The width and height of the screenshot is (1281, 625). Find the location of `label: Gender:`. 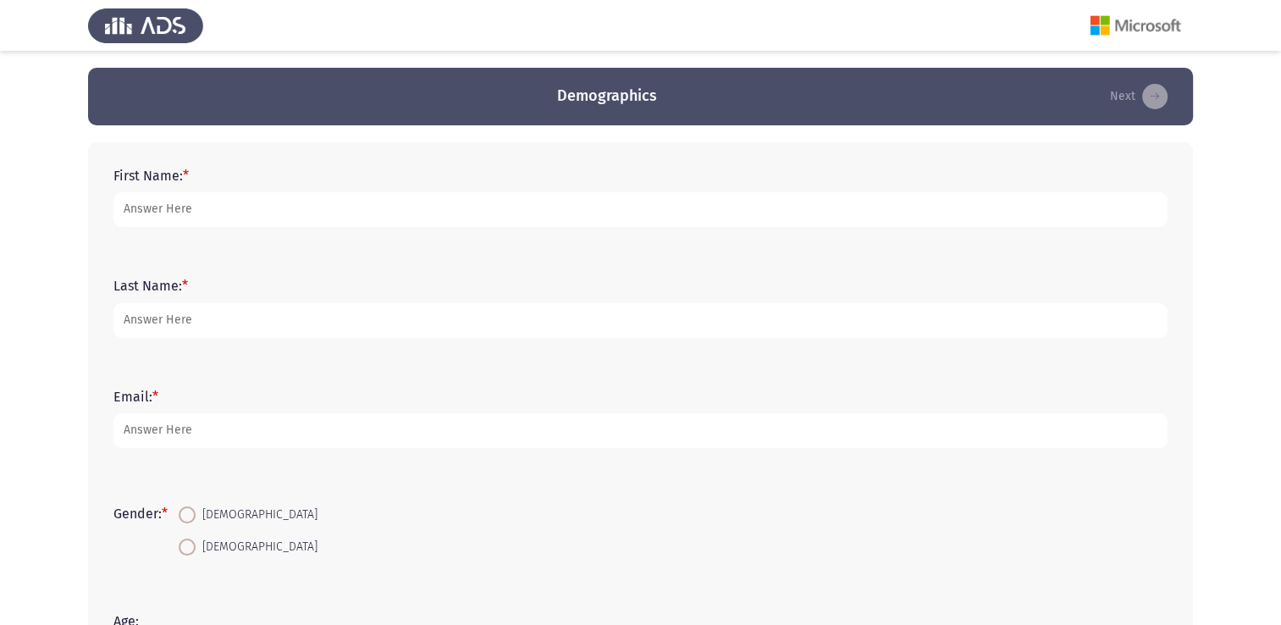

label: Gender: is located at coordinates (141, 513).